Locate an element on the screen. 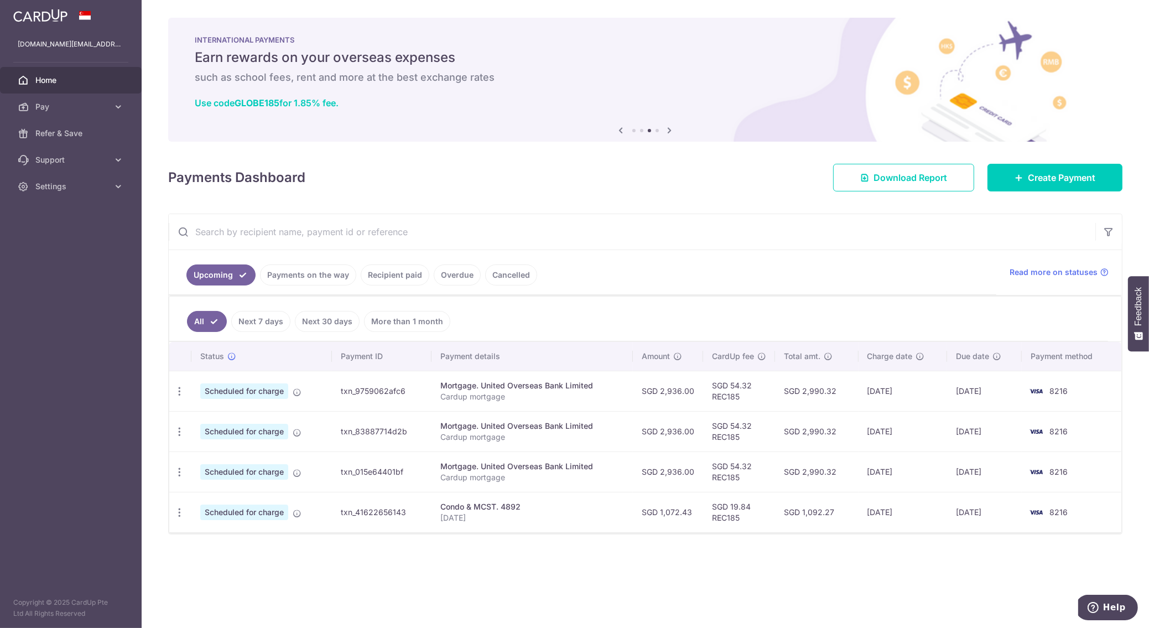 The height and width of the screenshot is (628, 1149). td: txn_83887714d2b is located at coordinates (382, 431).